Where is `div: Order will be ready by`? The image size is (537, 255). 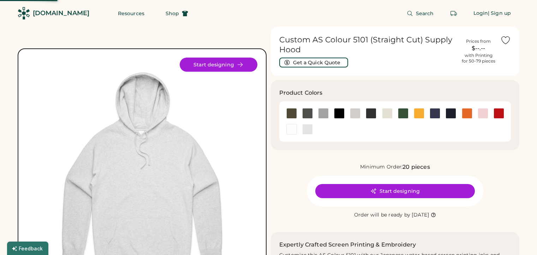 div: Order will be ready by is located at coordinates (382, 215).